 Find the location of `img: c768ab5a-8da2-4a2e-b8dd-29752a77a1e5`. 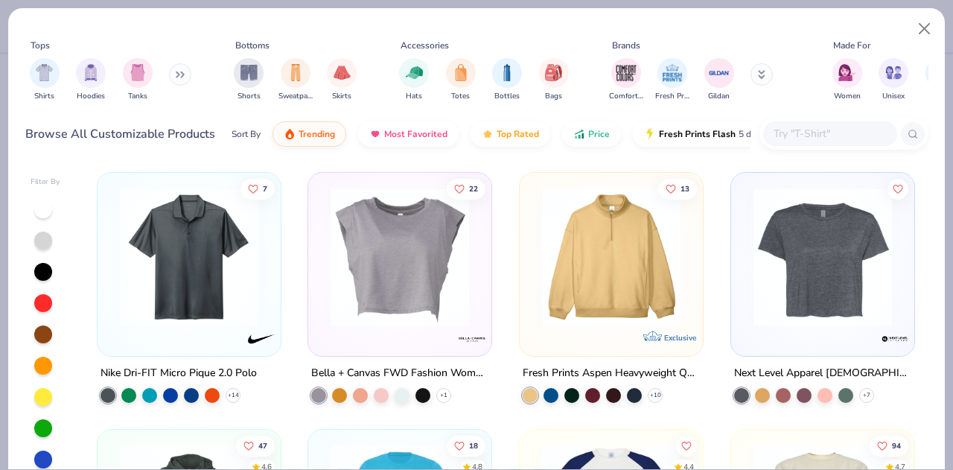

img: c768ab5a-8da2-4a2e-b8dd-29752a77a1e5 is located at coordinates (400, 257).